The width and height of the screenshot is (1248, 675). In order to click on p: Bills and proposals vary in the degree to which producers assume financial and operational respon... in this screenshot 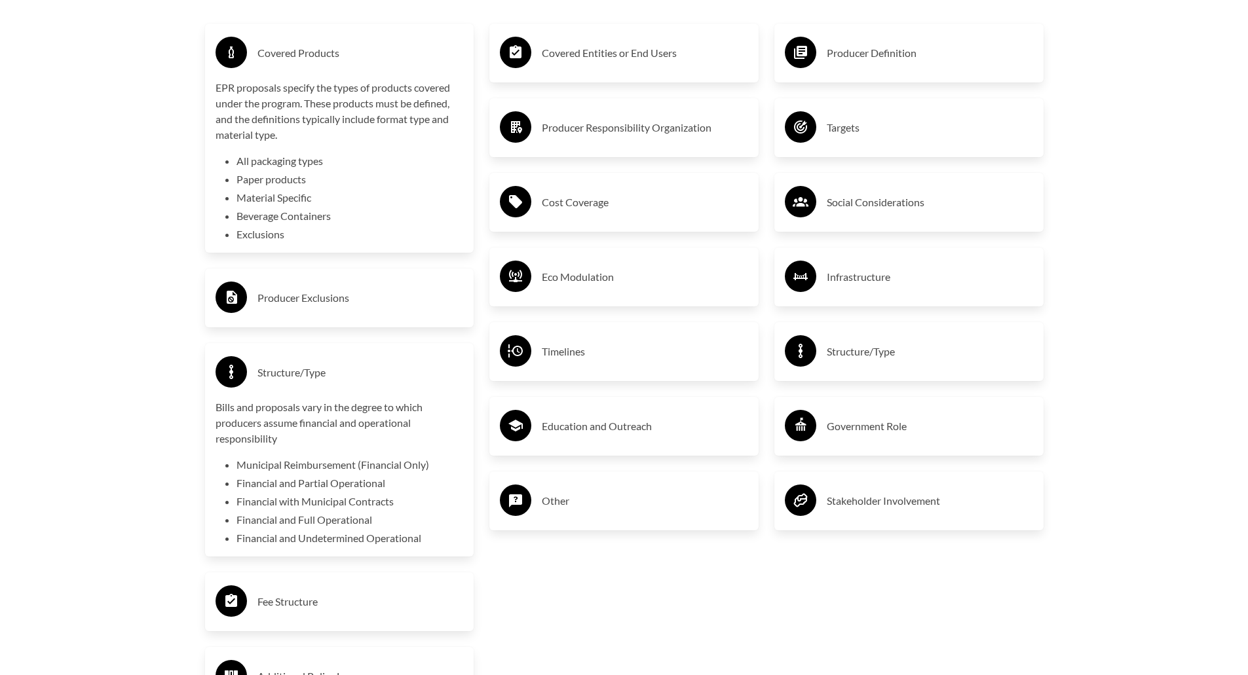, I will do `click(339, 423)`.